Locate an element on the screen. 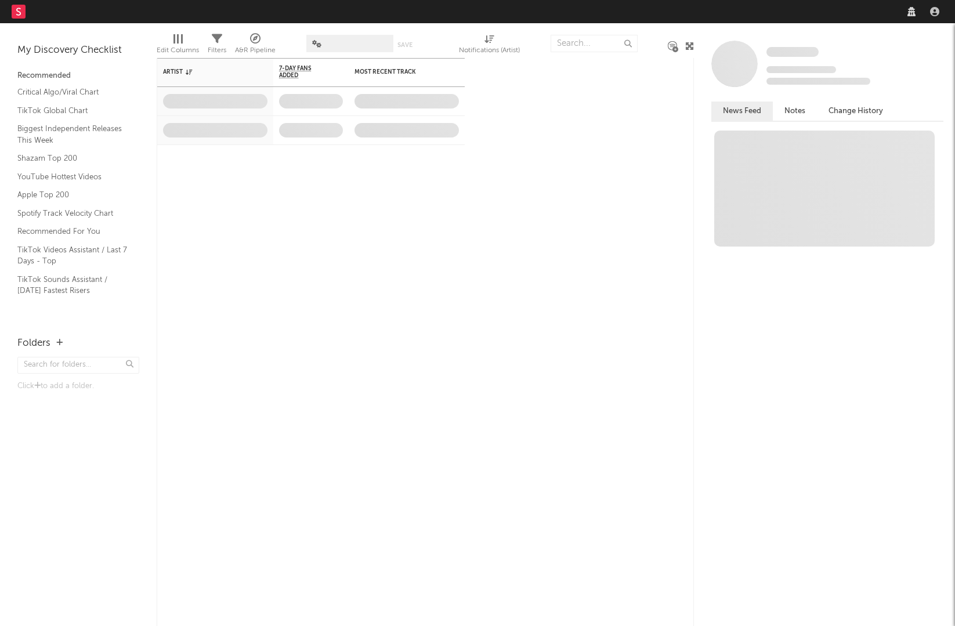 This screenshot has height=626, width=955. button: Notes is located at coordinates (795, 111).